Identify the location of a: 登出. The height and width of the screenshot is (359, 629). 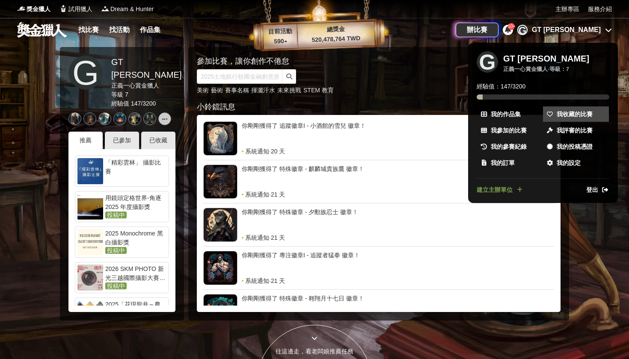
(597, 190).